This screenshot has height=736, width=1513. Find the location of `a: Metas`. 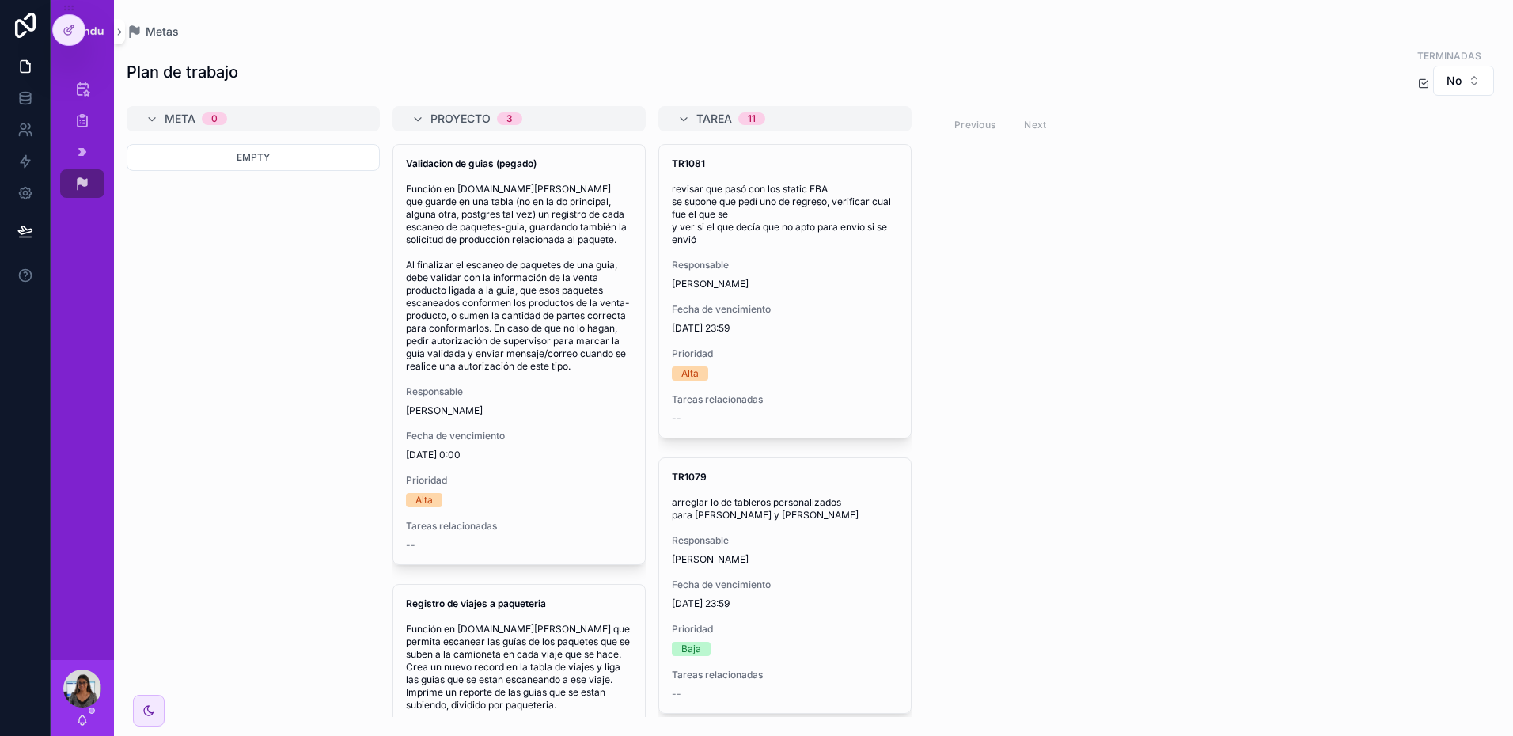

a: Metas is located at coordinates (153, 32).